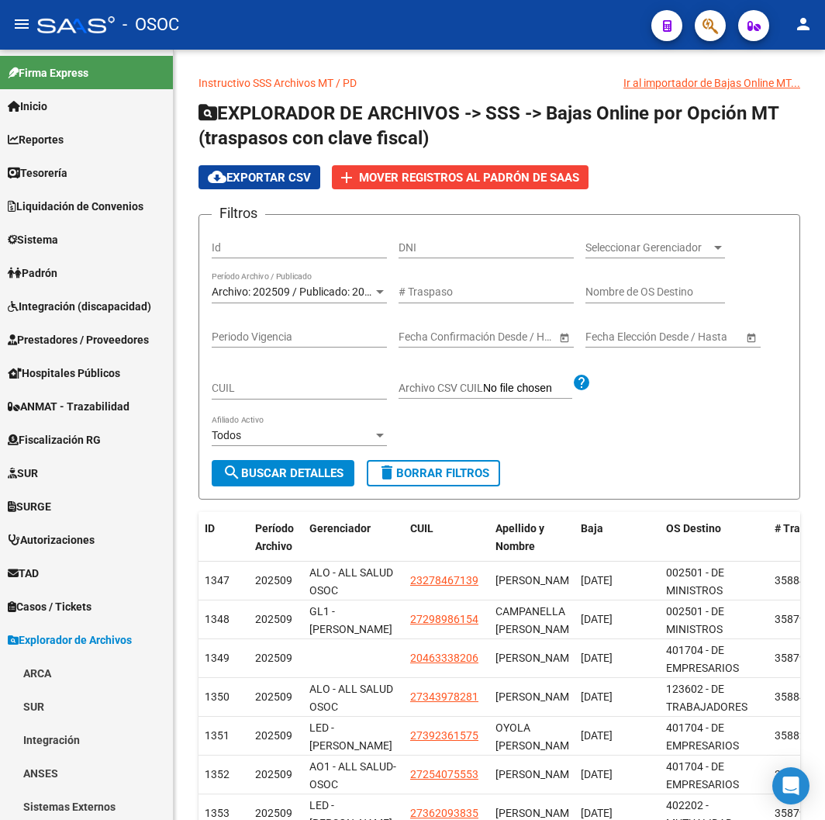 Image resolution: width=825 pixels, height=820 pixels. What do you see at coordinates (441, 388) in the screenshot?
I see `span: Archivo CSV CUIL` at bounding box center [441, 388].